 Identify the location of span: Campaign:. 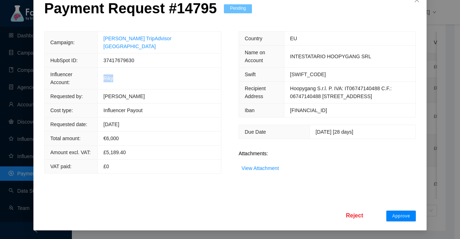
(63, 42).